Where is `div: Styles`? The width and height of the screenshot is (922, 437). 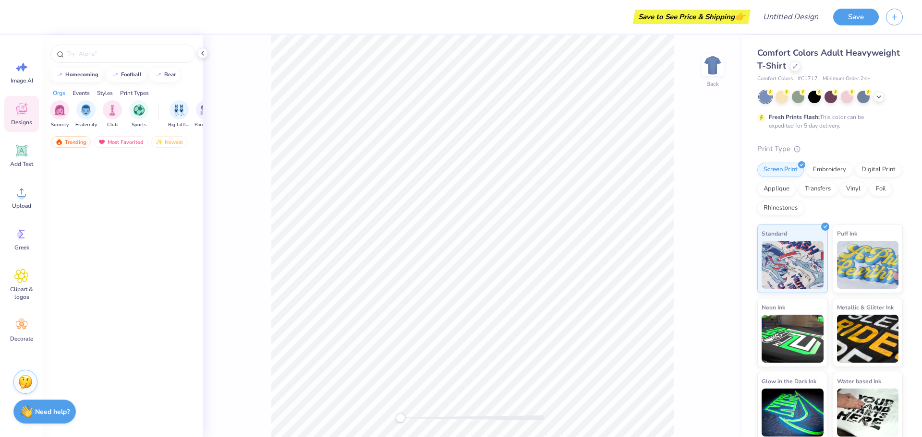 div: Styles is located at coordinates (105, 93).